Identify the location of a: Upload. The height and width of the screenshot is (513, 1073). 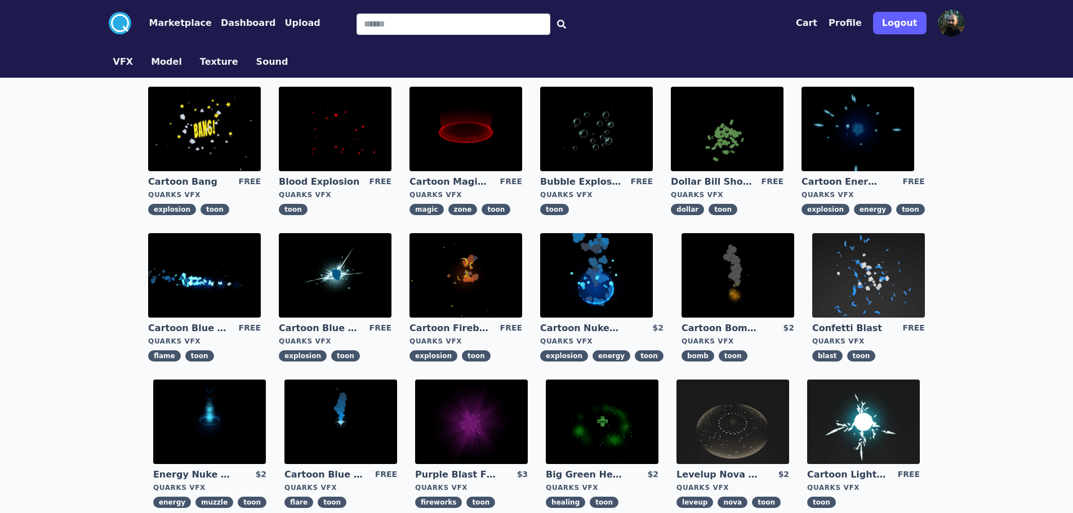
(297, 23).